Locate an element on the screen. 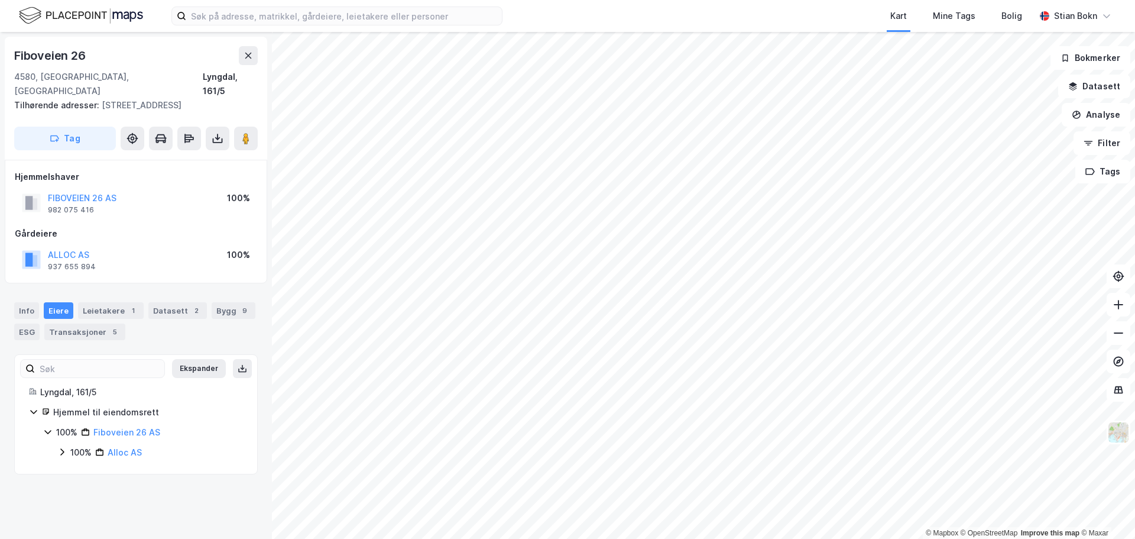 Image resolution: width=1135 pixels, height=539 pixels. button: Tag is located at coordinates (65, 138).